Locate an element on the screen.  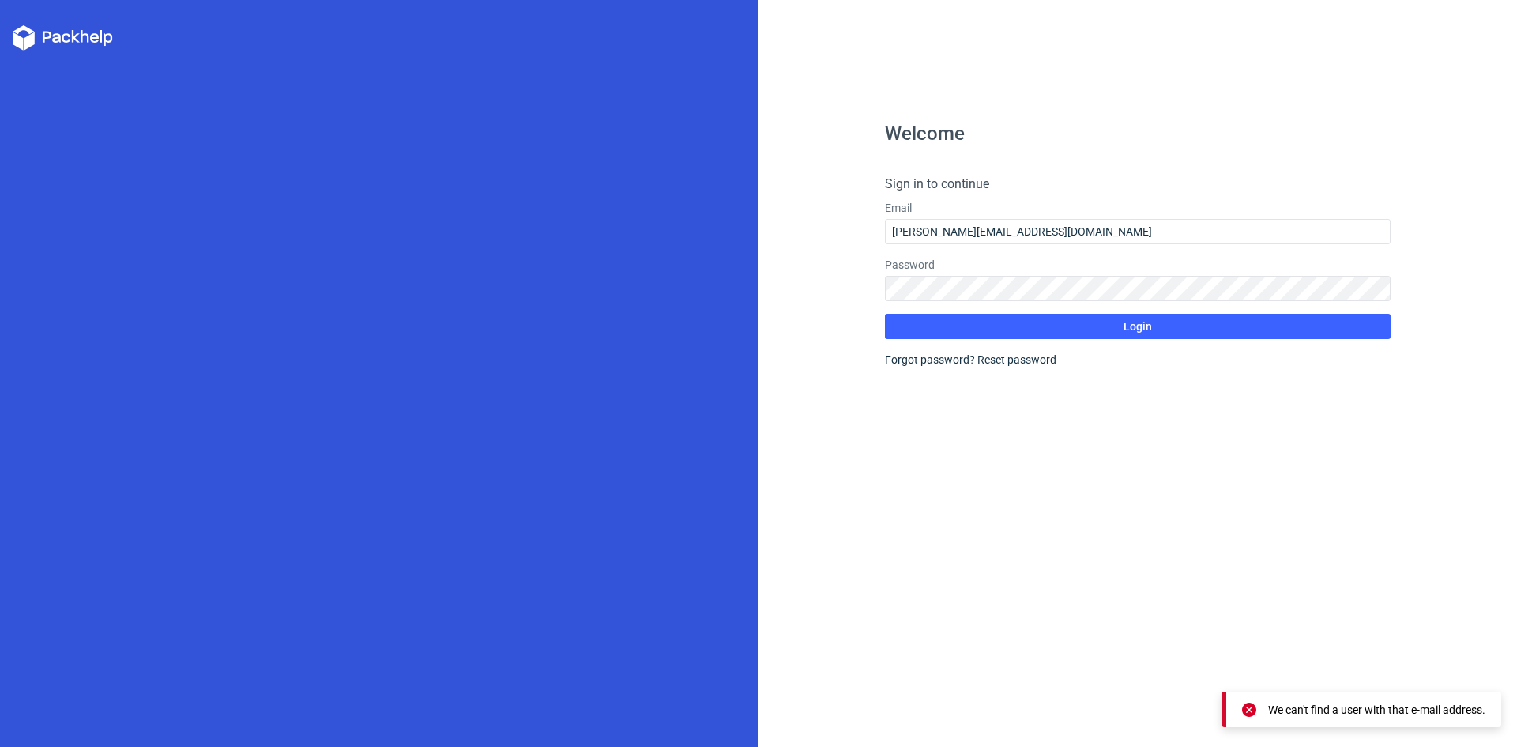
div: Forgot password? is located at coordinates (1138, 360).